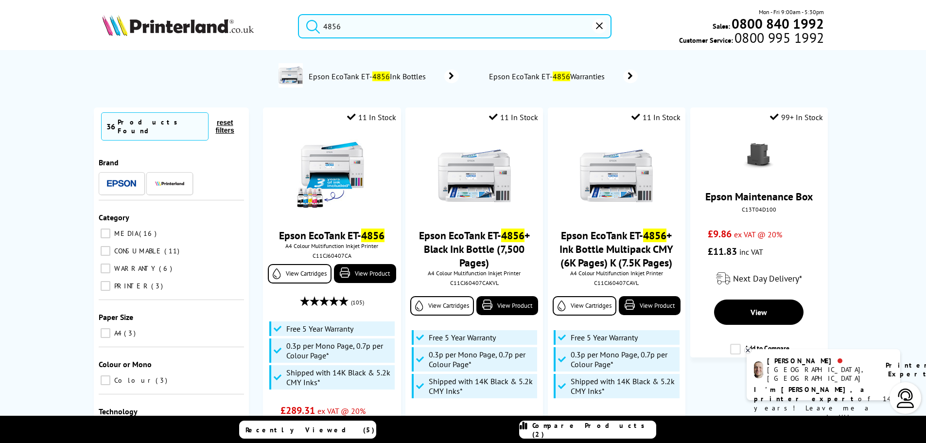 This screenshot has width=926, height=443. Describe the element at coordinates (548, 76) in the screenshot. I see `span: Epson EcoTank ET- Warranties` at that location.